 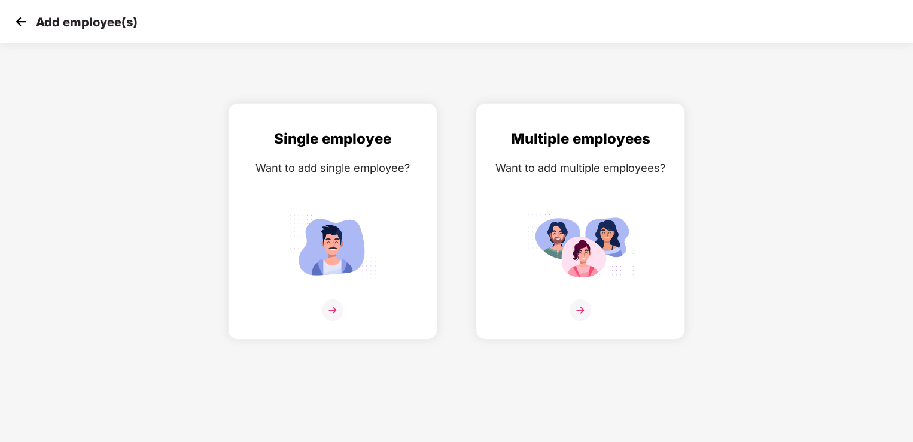 What do you see at coordinates (333, 246) in the screenshot?
I see `img: svg+xml;base64,PHN2ZyB4bWxucz0iaHR0cDovL3d3dy53My5vcmcvMjAwMC9zdmciIGlkPSJTaW5nbGVfZW1wbG95ZWUiIH...` at bounding box center [333, 246].